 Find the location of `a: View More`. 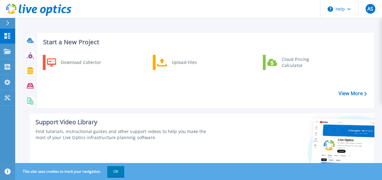

a: View More is located at coordinates (352, 94).